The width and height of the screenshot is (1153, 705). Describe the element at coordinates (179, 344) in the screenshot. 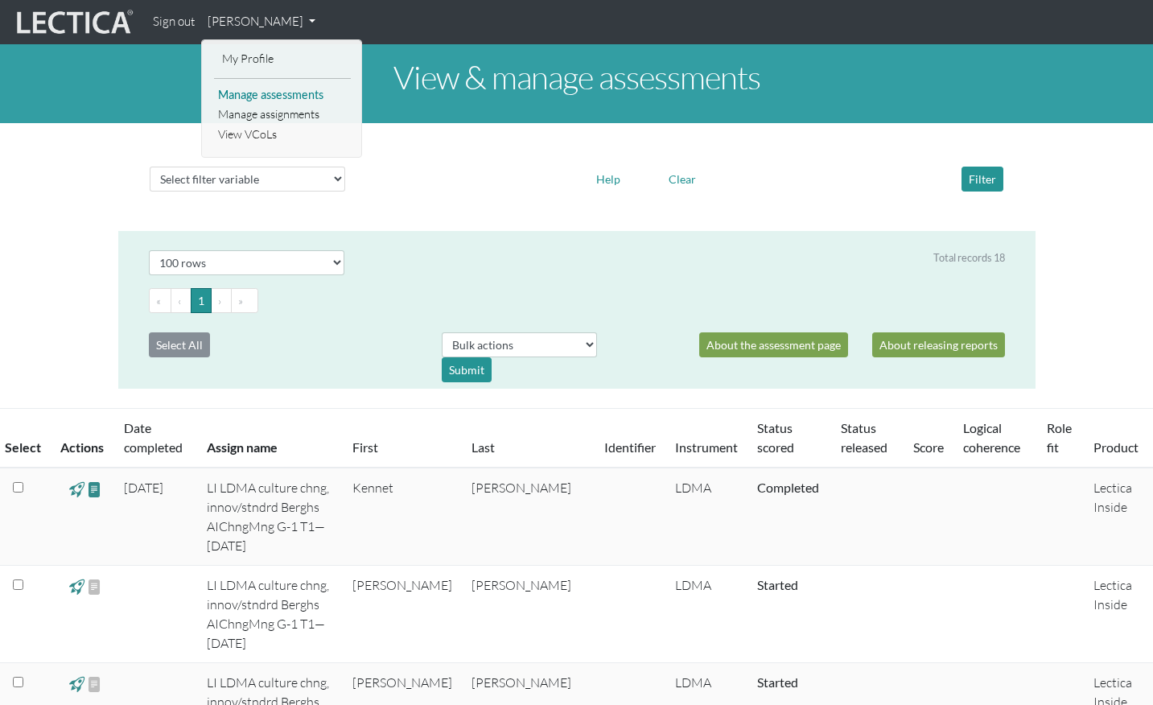

I see `button: Select All` at that location.